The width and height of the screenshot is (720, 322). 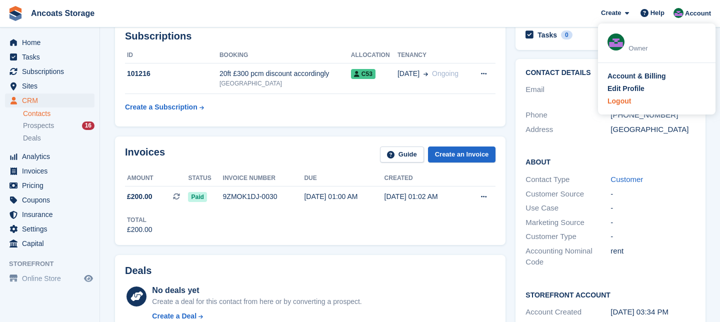 I want to click on span: Help, so click(x=657, y=13).